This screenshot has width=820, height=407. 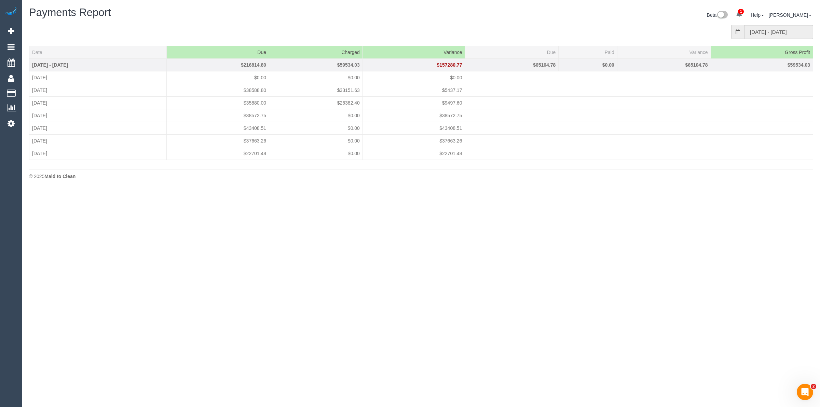 What do you see at coordinates (316, 102) in the screenshot?
I see `td: $26382.40` at bounding box center [316, 102].